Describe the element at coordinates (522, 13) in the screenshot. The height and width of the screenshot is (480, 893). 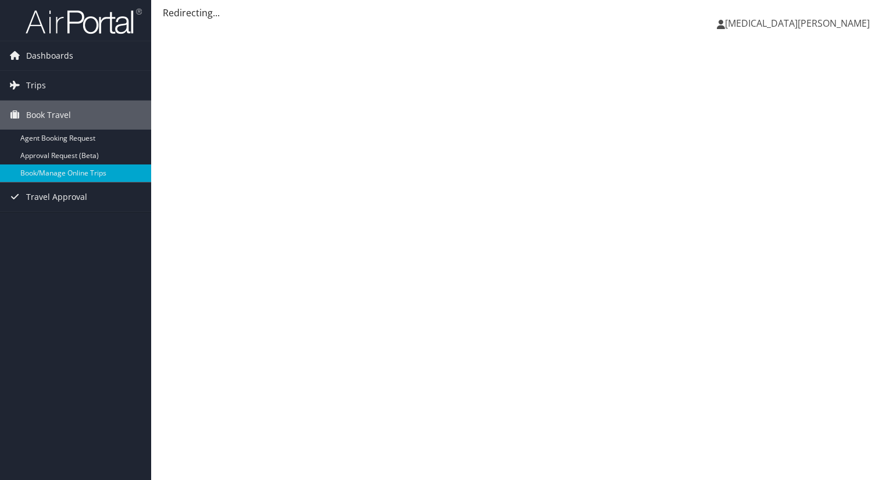
I see `div: Redirecting...` at that location.